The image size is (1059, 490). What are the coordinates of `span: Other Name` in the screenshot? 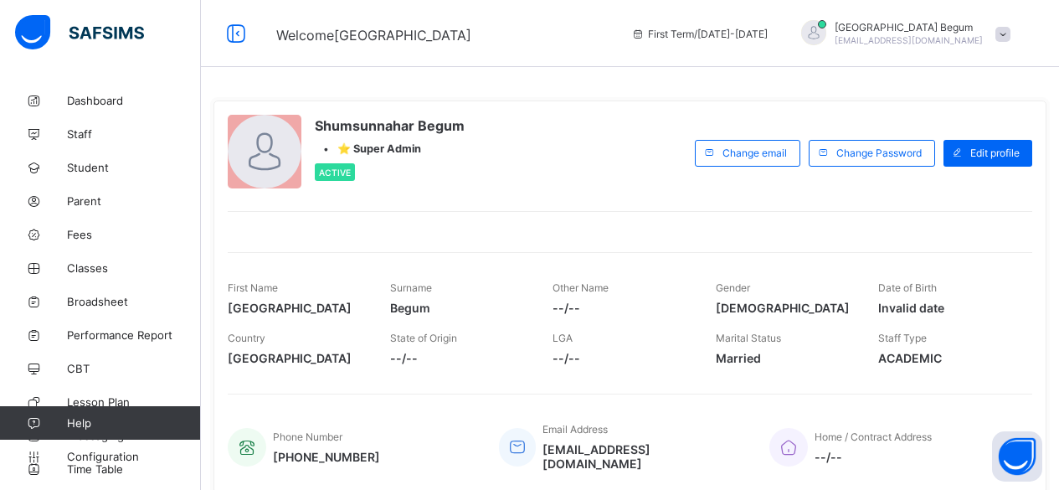 It's located at (580, 287).